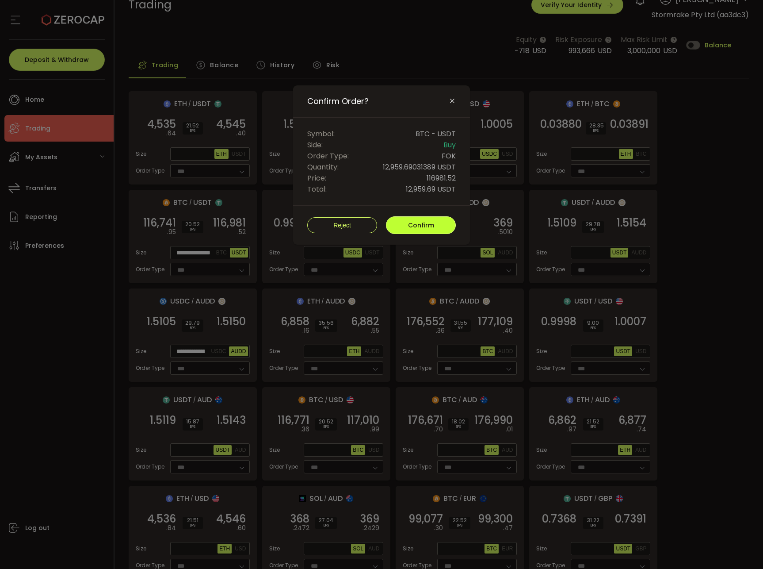  What do you see at coordinates (711, 521) in the screenshot?
I see `div: Chat Widget` at bounding box center [711, 521].